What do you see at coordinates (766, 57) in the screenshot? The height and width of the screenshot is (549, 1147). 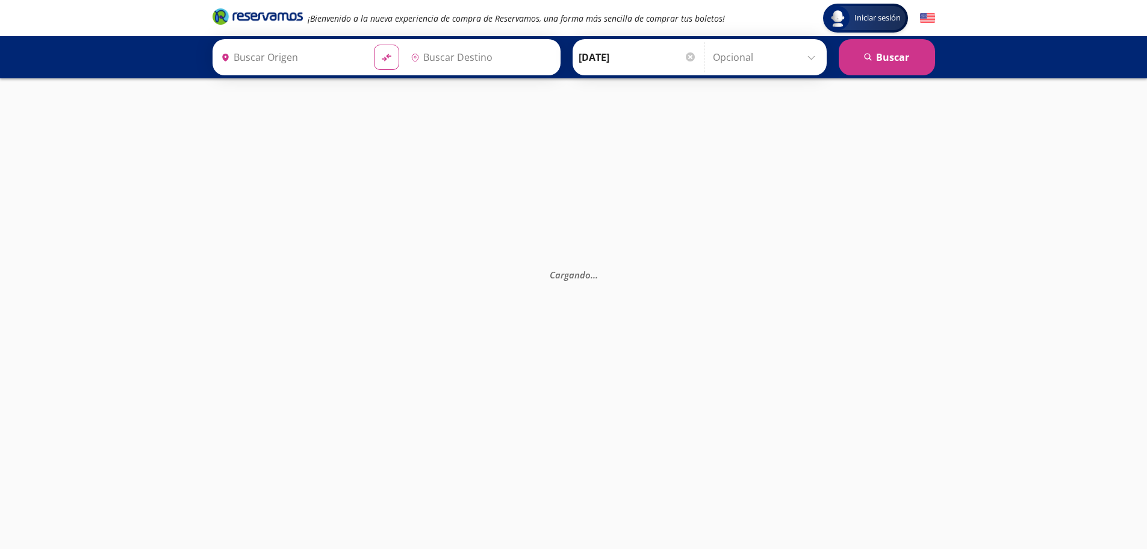 I see `input: Opcional` at bounding box center [766, 57].